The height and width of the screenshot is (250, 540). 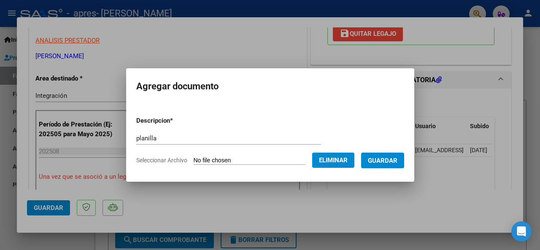 I want to click on span: Seleccionar Archivo, so click(x=161, y=160).